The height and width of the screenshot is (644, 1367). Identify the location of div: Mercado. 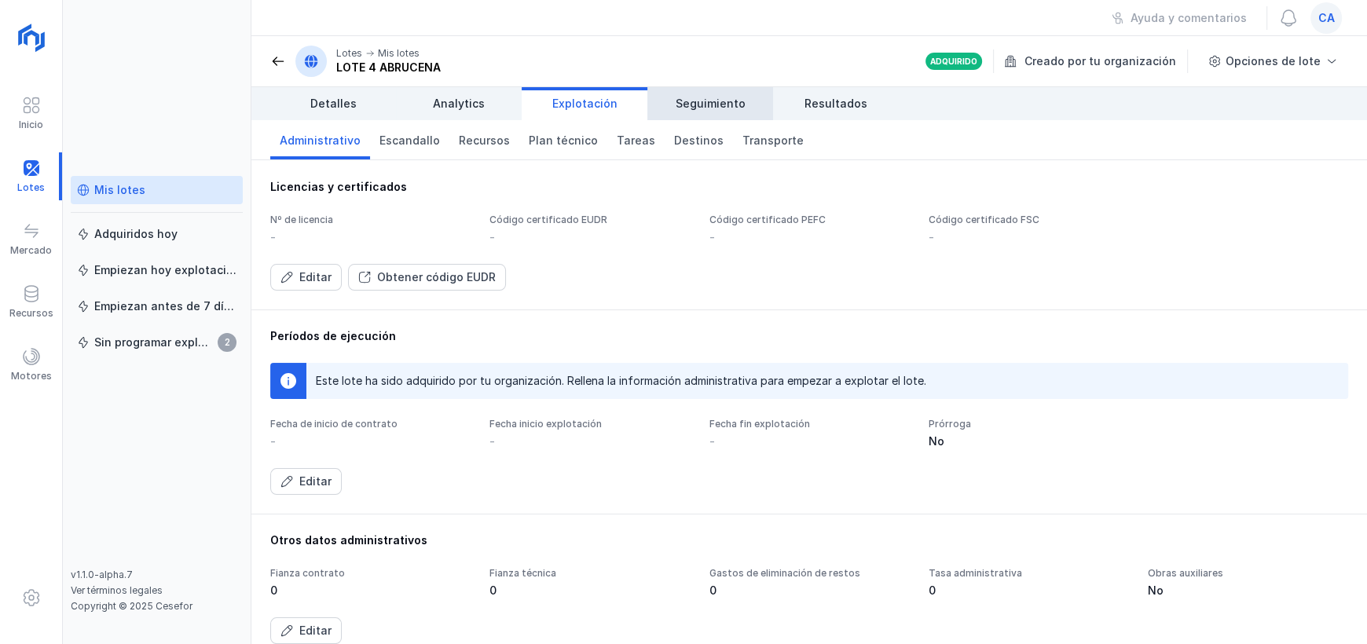
(31, 251).